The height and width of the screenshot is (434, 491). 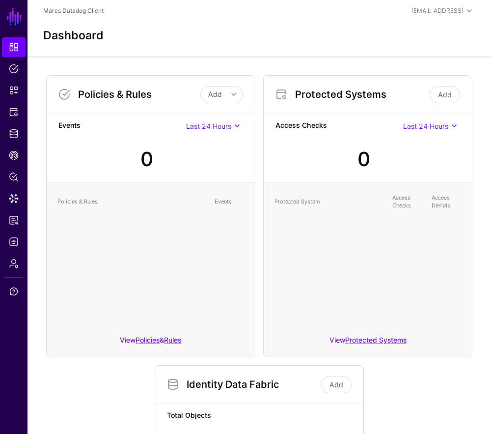 What do you see at coordinates (14, 220) in the screenshot?
I see `span: Reports` at bounding box center [14, 220].